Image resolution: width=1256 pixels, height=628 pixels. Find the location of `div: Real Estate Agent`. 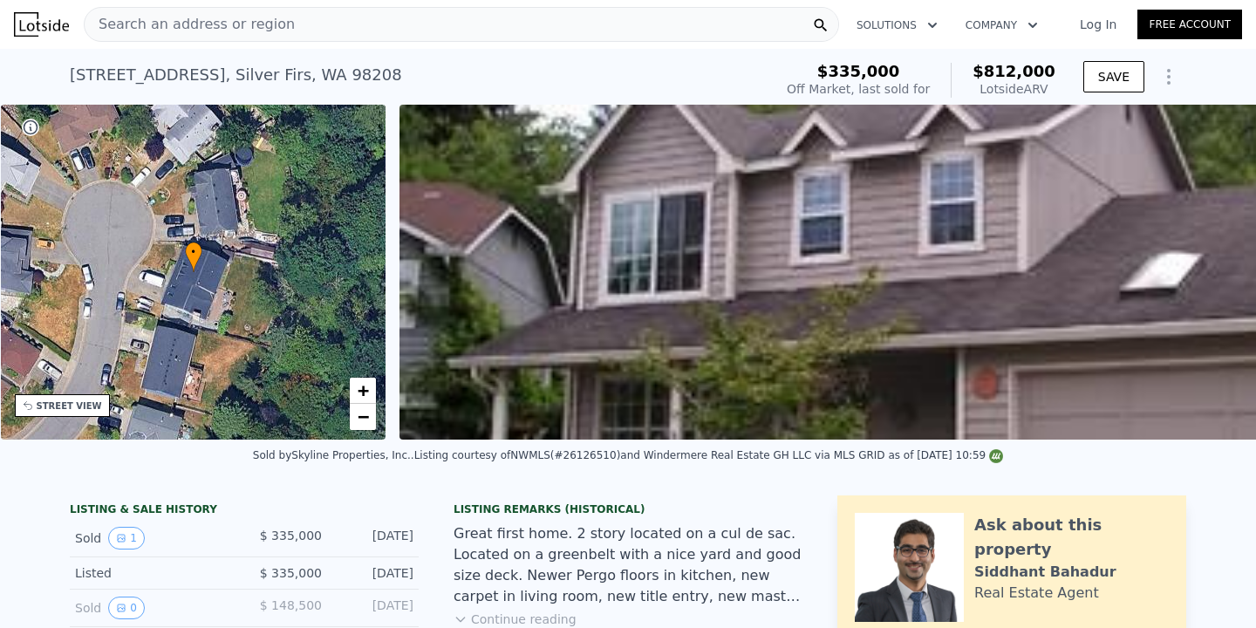

div: Real Estate Agent is located at coordinates (1036, 593).